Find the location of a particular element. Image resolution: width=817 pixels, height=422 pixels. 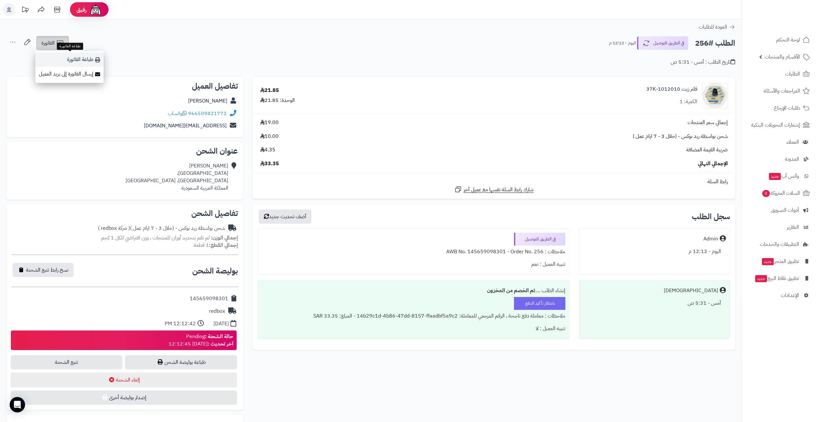

div: 21.85 is located at coordinates (269, 90).